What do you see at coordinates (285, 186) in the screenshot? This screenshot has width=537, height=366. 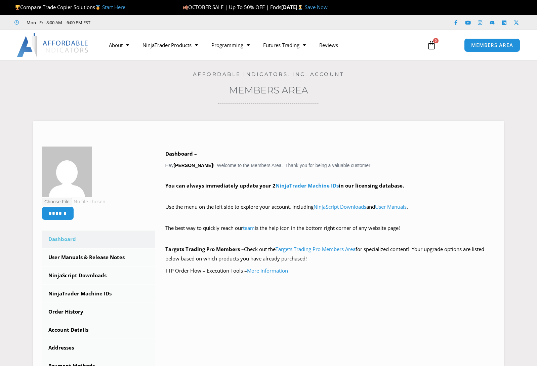 I see `strong: You can always immediately update your 2 in our licensing database.` at bounding box center [285, 186].